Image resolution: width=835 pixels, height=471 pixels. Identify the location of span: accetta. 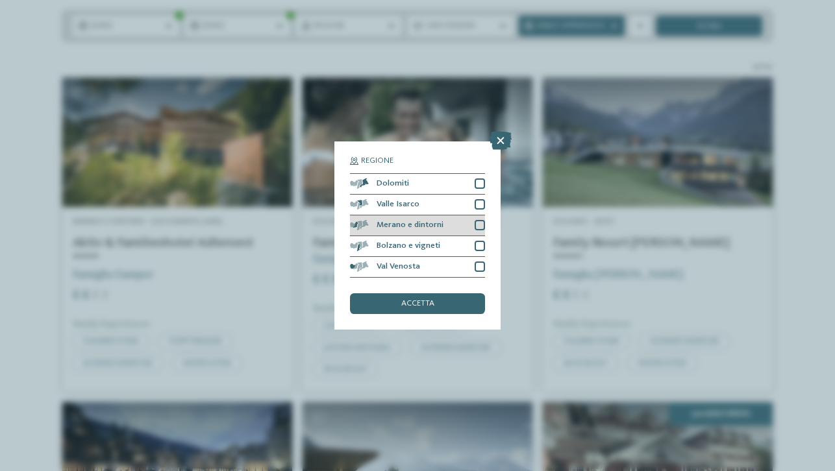
(417, 304).